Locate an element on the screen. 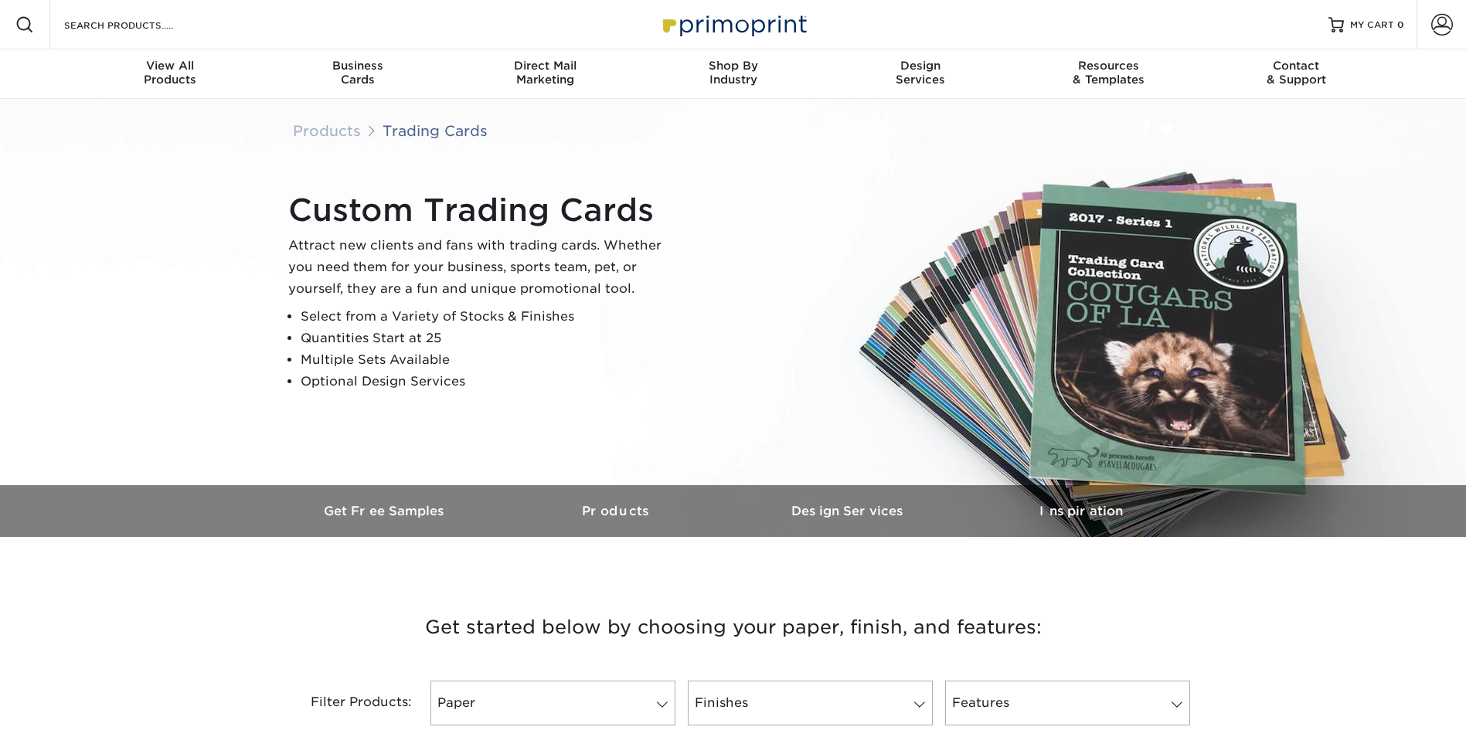 Image resolution: width=1466 pixels, height=737 pixels. h3: Inspiration is located at coordinates (1081, 511).